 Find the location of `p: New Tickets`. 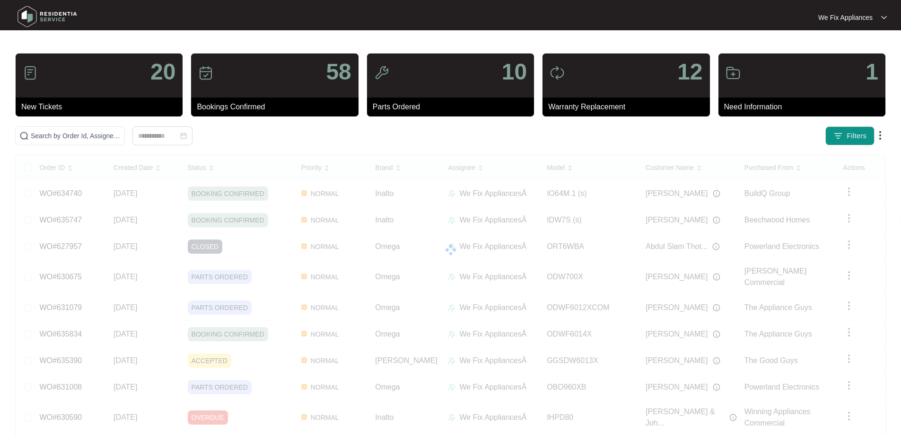

p: New Tickets is located at coordinates (102, 107).